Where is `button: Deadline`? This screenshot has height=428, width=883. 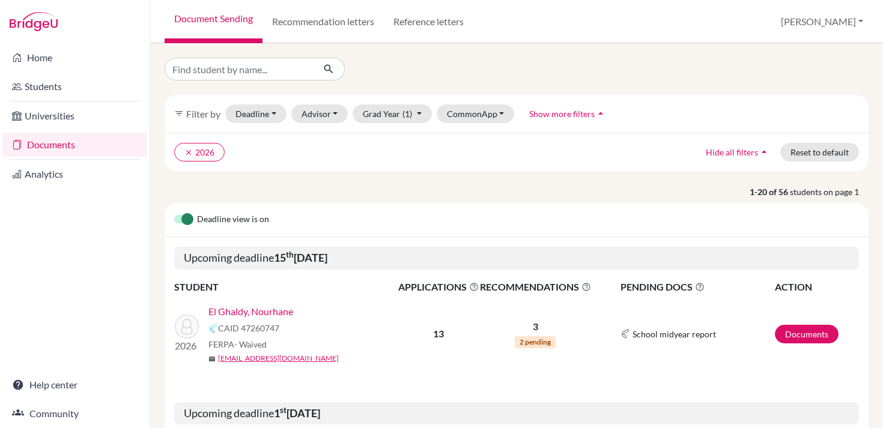
button: Deadline is located at coordinates (256, 113).